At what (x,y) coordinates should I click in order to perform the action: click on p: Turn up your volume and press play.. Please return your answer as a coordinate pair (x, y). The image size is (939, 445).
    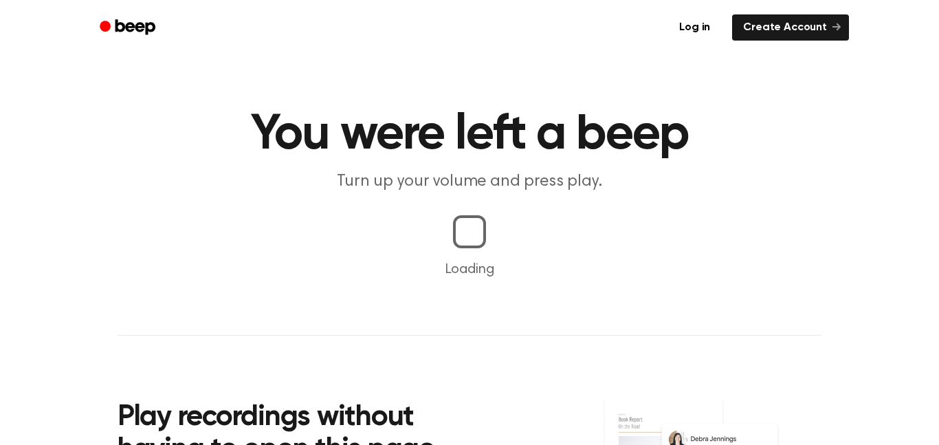
    Looking at the image, I should click on (470, 182).